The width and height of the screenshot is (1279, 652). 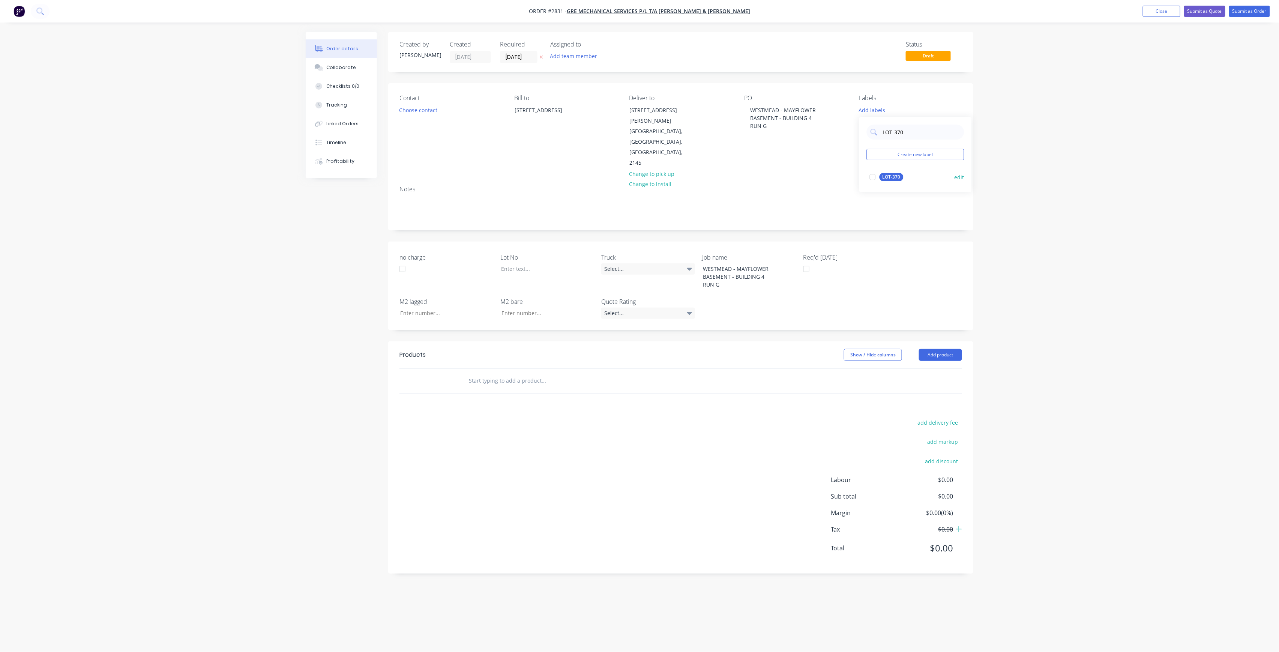 What do you see at coordinates (1249, 11) in the screenshot?
I see `button: Submit as Order` at bounding box center [1249, 11].